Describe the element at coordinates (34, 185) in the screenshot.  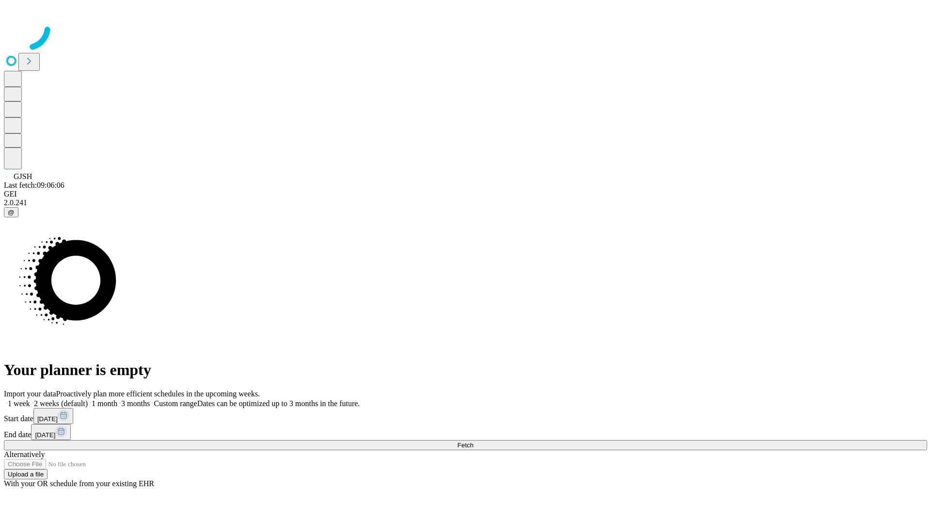
I see `span: Last fetch: 09:06:06` at that location.